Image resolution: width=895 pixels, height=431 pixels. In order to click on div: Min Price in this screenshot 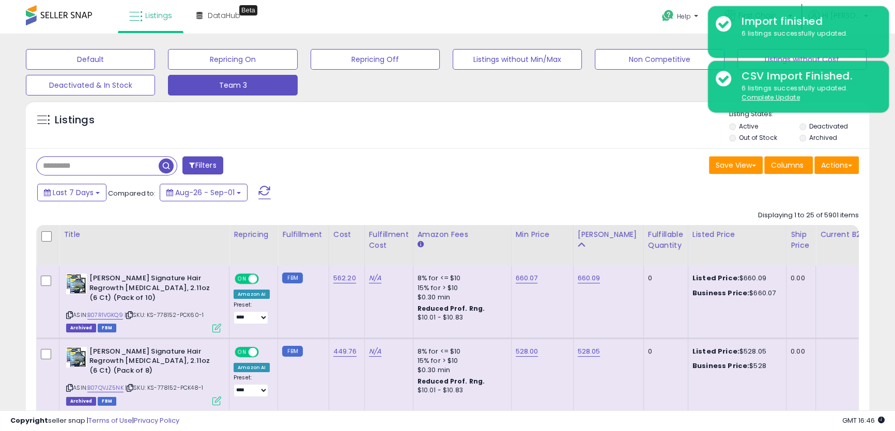, I will do `click(542, 235)`.